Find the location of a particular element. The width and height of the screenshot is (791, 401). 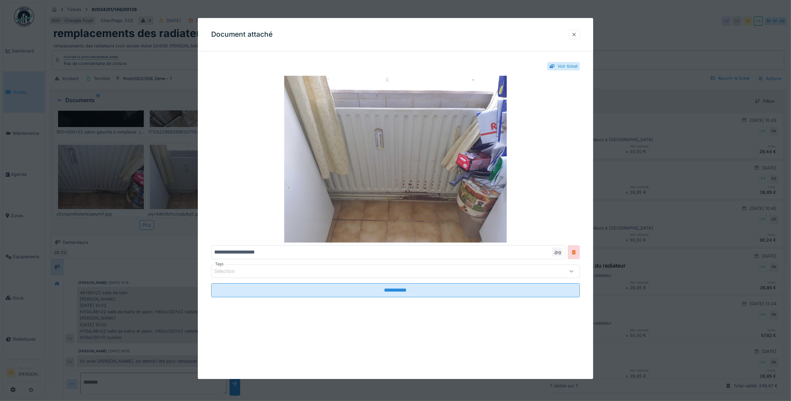

div: Voir ticket is located at coordinates (568, 66).